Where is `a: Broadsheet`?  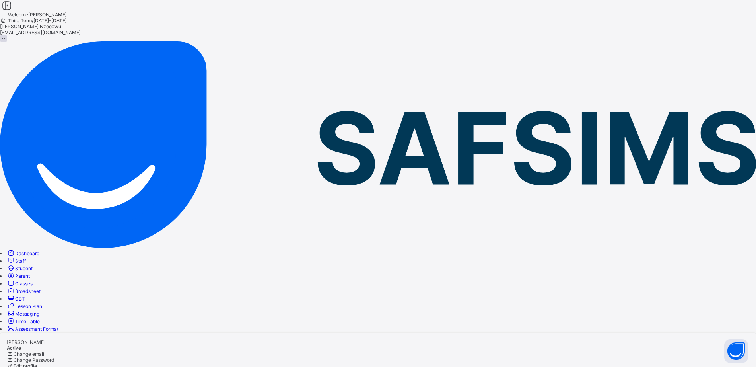 a: Broadsheet is located at coordinates (23, 291).